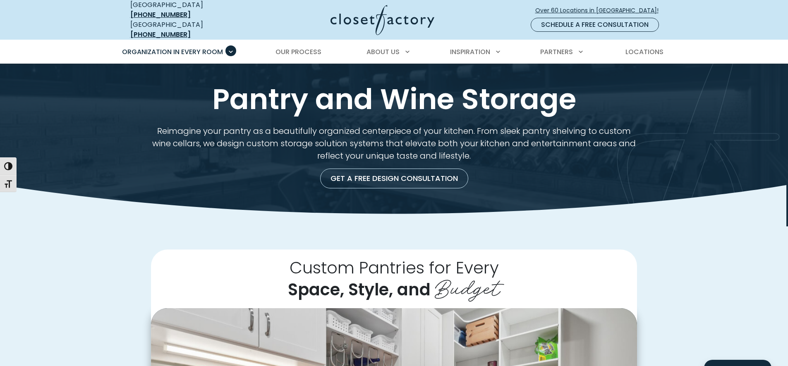 This screenshot has width=788, height=366. What do you see at coordinates (172, 52) in the screenshot?
I see `span: Organization in Every Room` at bounding box center [172, 52].